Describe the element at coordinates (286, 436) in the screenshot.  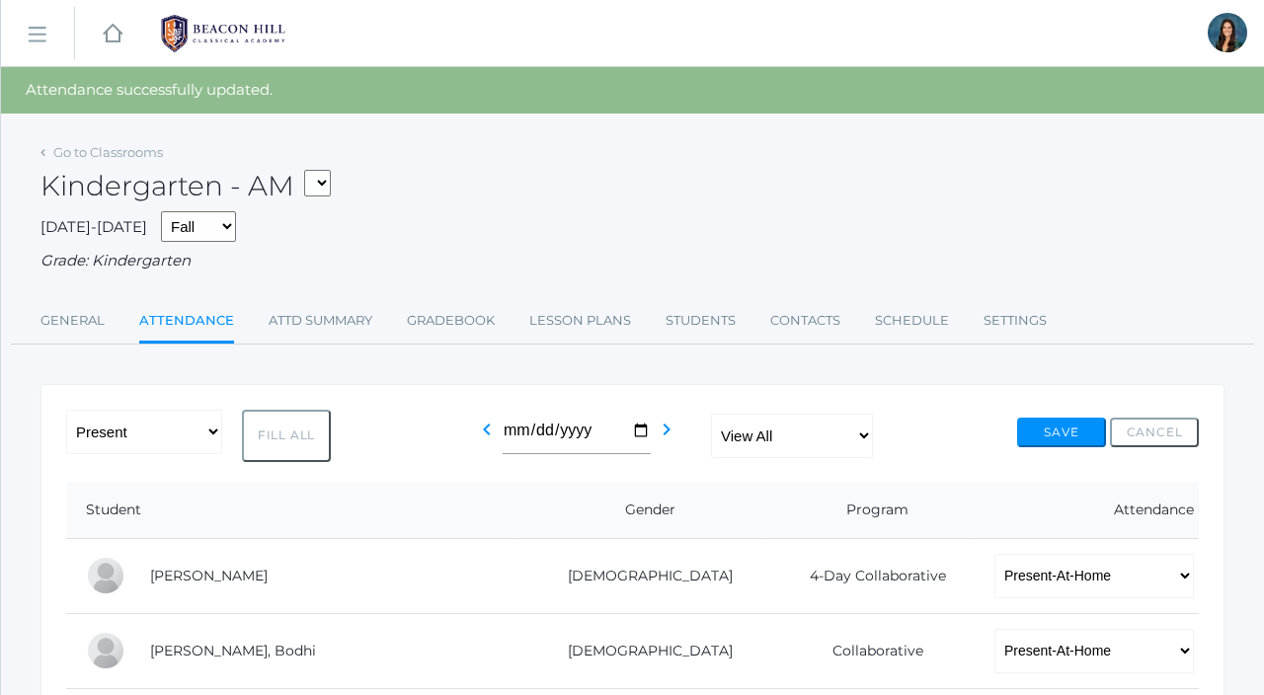
I see `button: Fill All` at that location.